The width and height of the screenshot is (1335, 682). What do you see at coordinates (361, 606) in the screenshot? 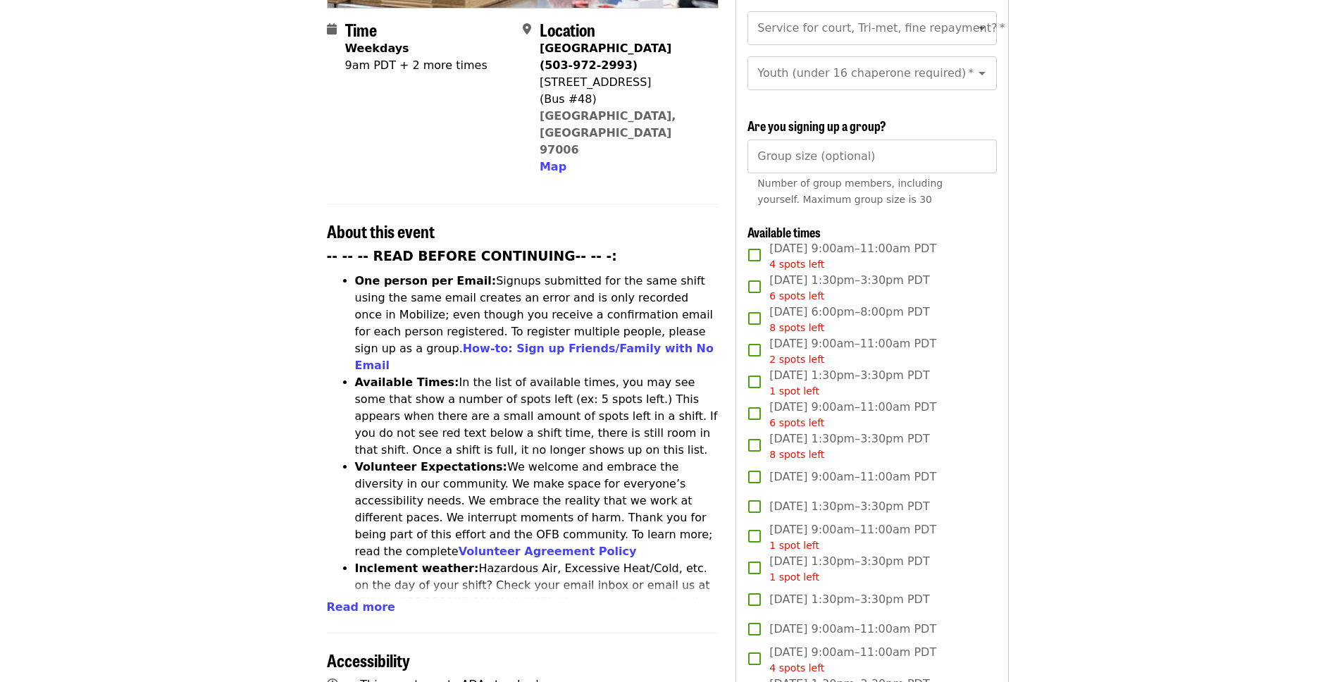
I see `span: Read more` at bounding box center [361, 606].